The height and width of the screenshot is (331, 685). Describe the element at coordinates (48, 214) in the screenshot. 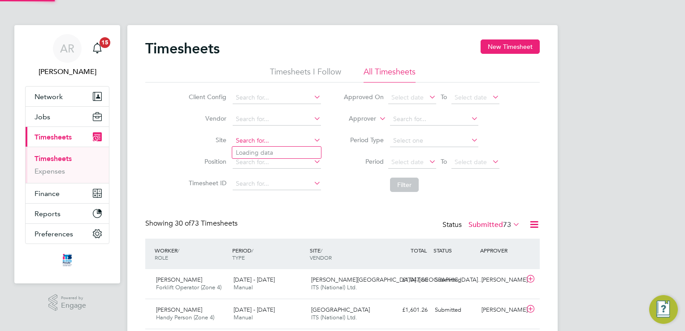

I see `span: Reports` at that location.